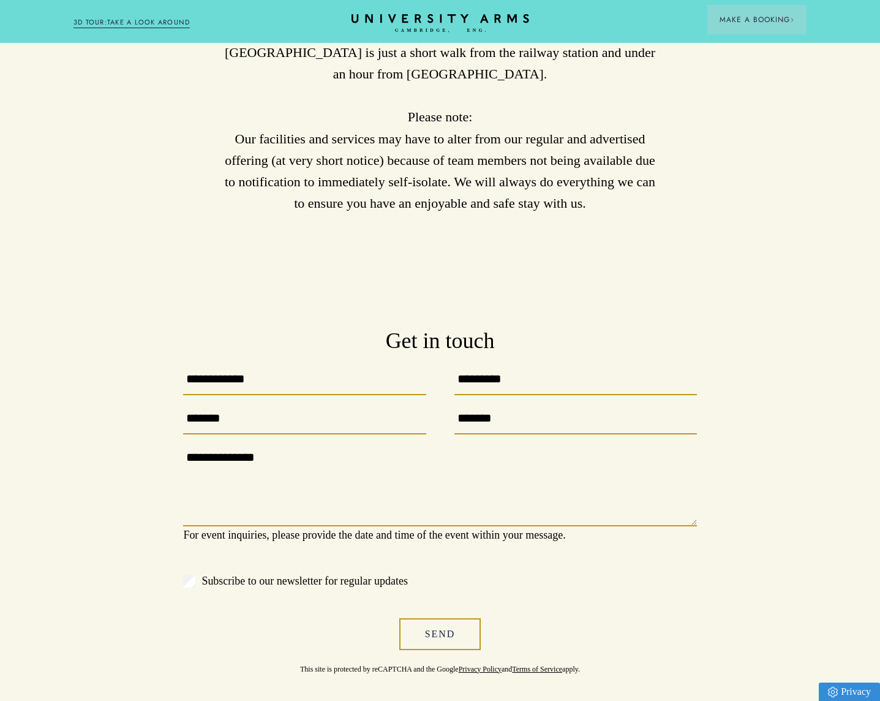 Image resolution: width=880 pixels, height=701 pixels. I want to click on label: Subscribe to our newsletter for regular updates, so click(440, 581).